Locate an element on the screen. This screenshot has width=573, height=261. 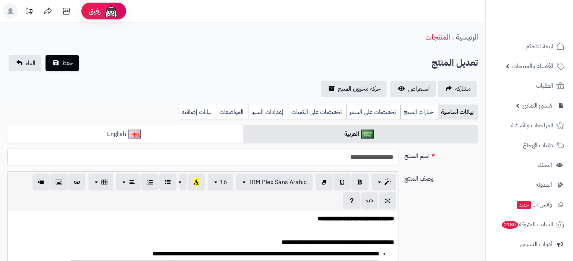
a: وآتس آبجديد is located at coordinates (530, 205).